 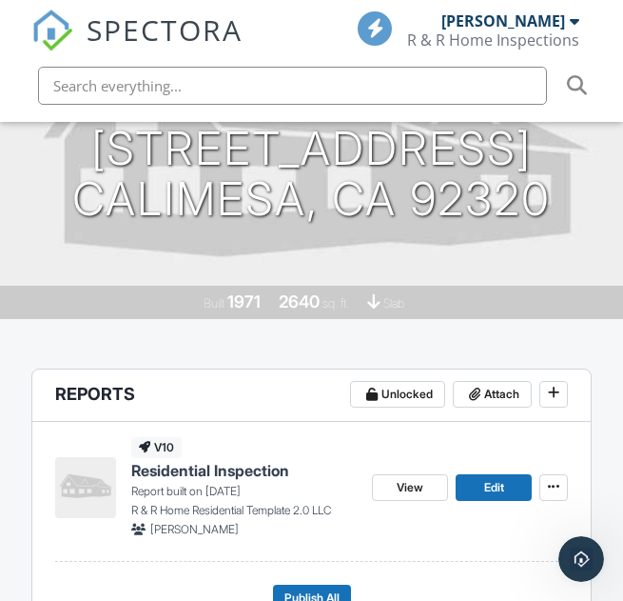 I want to click on img: The Best Home Inspection Software - Spectora, so click(x=52, y=30).